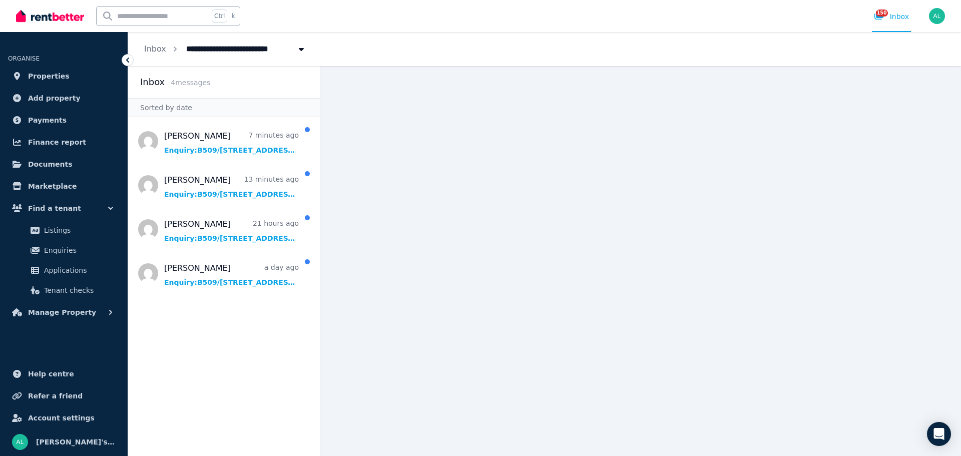 The image size is (961, 456). What do you see at coordinates (64, 142) in the screenshot?
I see `a: Finance report` at bounding box center [64, 142].